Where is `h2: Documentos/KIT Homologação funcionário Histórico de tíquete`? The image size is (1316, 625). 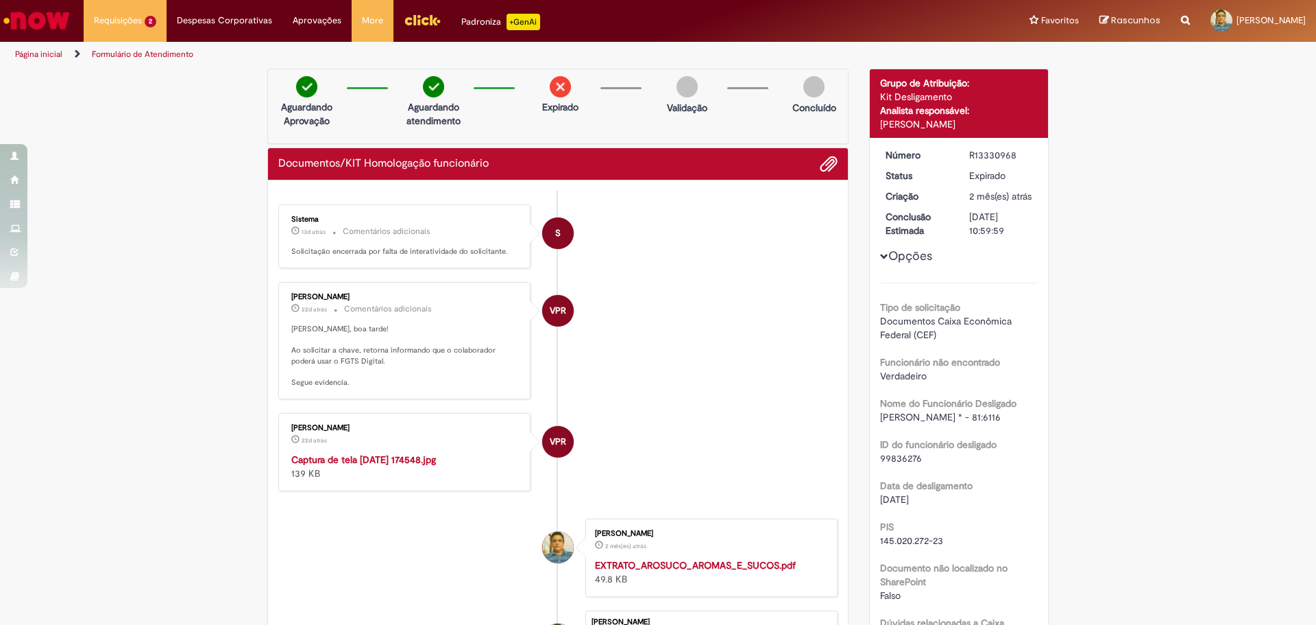
h2: Documentos/KIT Homologação funcionário Histórico de tíquete is located at coordinates (383, 164).